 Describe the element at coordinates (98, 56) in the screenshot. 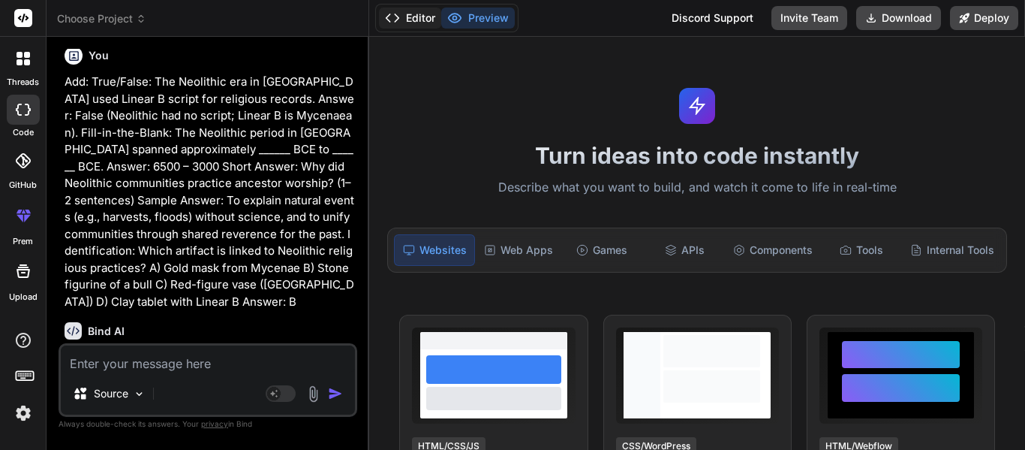

I see `h6: You` at that location.